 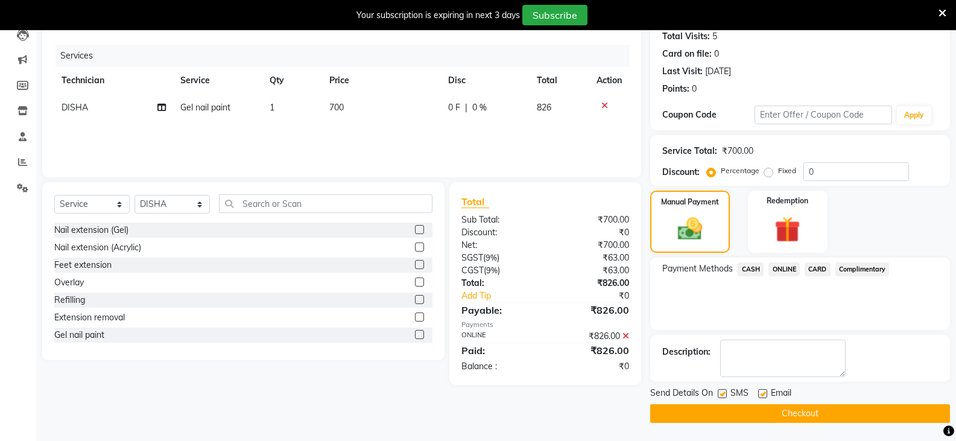 I want to click on div: Net:, so click(x=499, y=245).